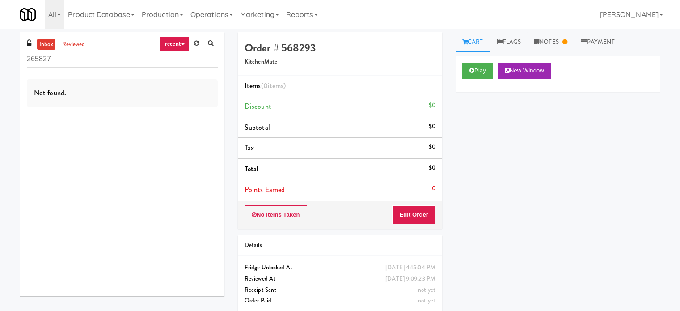  What do you see at coordinates (258, 106) in the screenshot?
I see `span: Discount` at bounding box center [258, 106].